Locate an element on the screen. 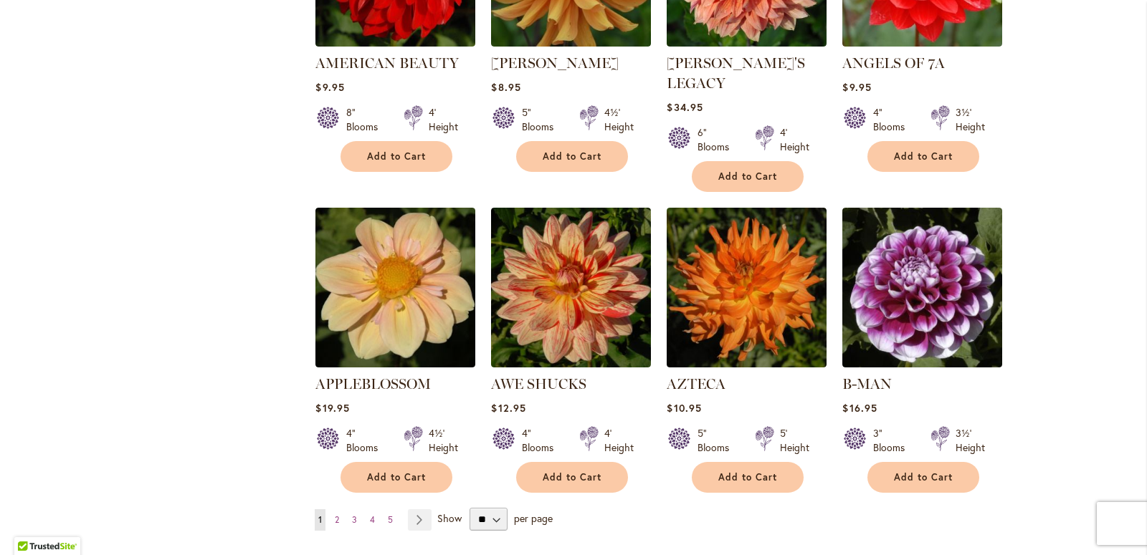 The image size is (1147, 555). span: 4 is located at coordinates (372, 520).